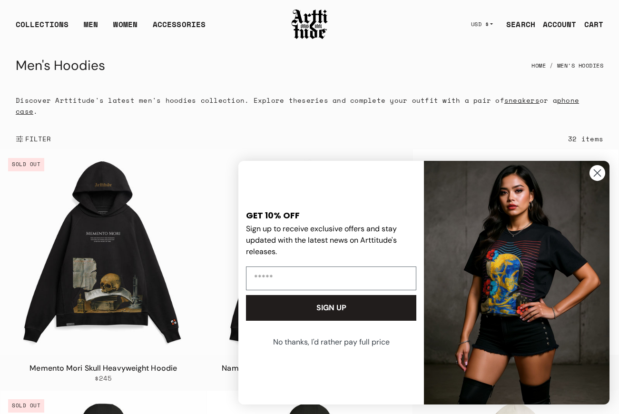  I want to click on span: GET 10% OFF, so click(273, 215).